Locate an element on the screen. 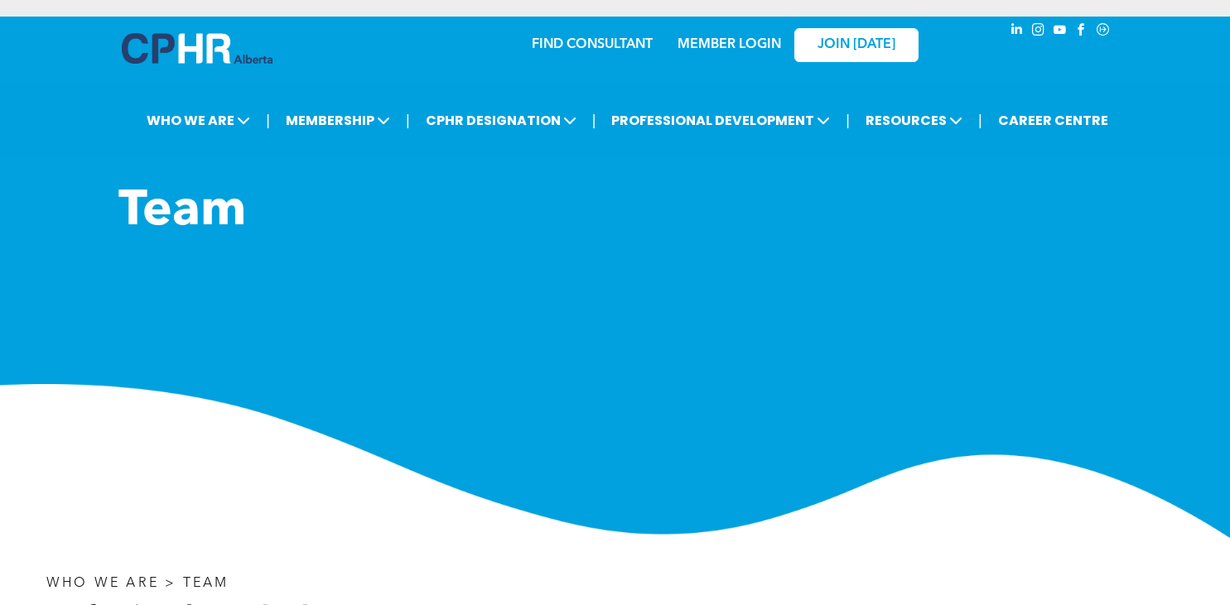  a: facebook is located at coordinates (1081, 31).